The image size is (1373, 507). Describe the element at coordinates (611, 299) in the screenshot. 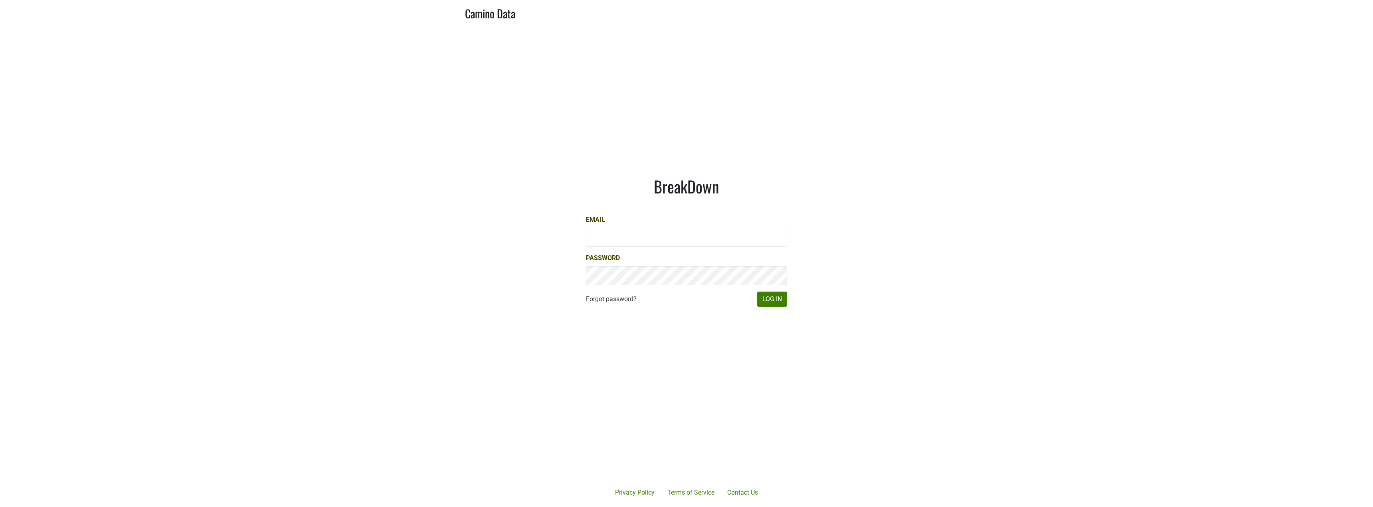

I see `a: Forgot password?` at that location.